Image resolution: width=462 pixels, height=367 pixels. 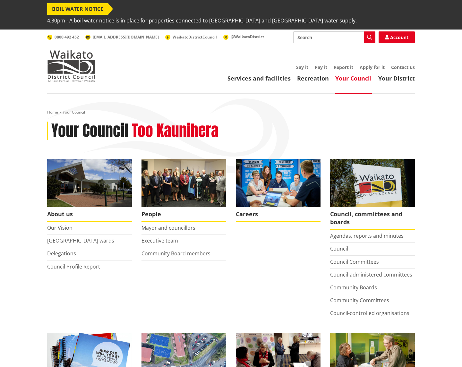 I want to click on img: Waikato District Council - Te Kaunihera aa Takiwaa o Waikato, so click(x=71, y=66).